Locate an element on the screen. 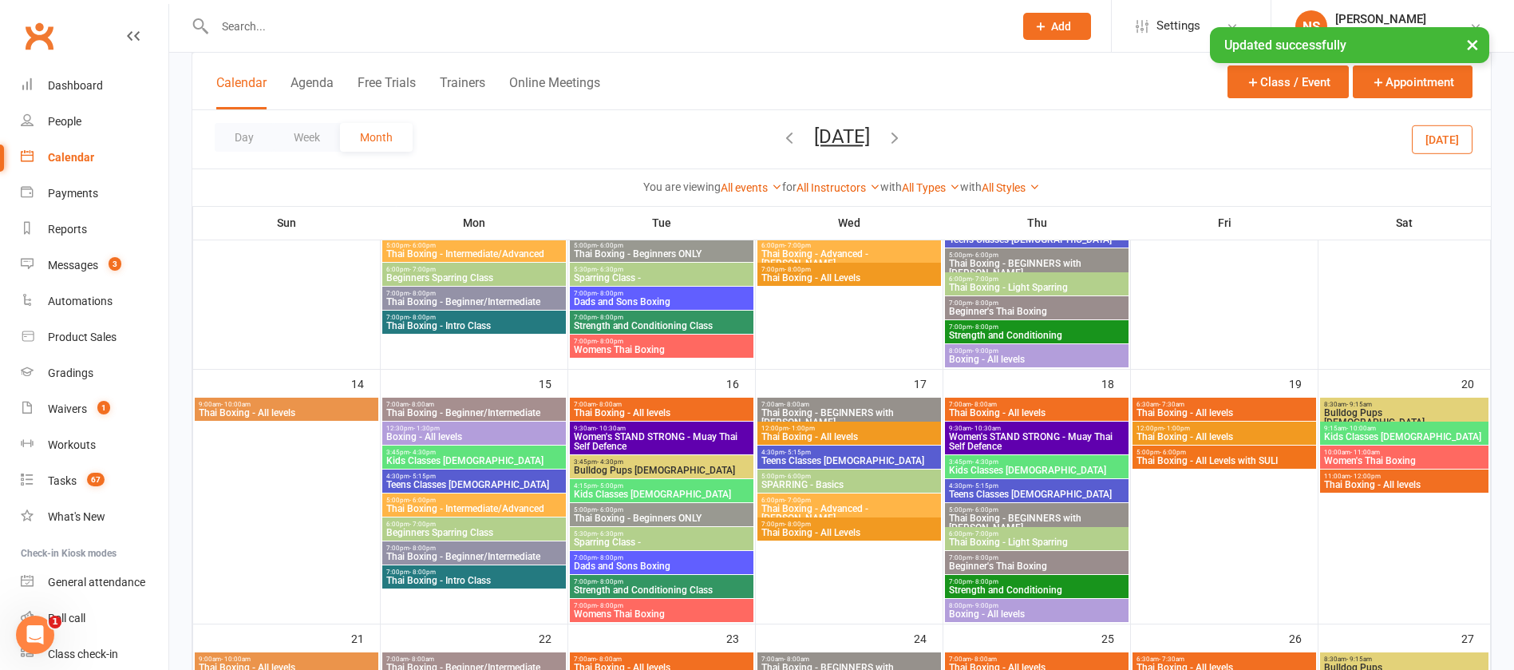 This screenshot has height=670, width=1514. a: Payments is located at coordinates (94, 193).